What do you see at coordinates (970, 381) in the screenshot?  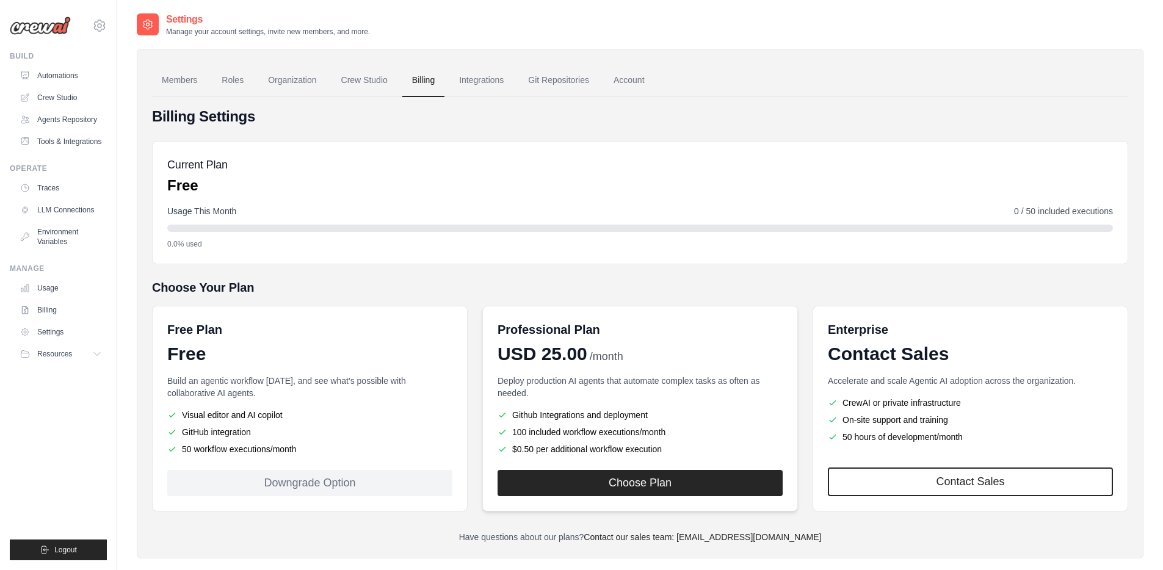 I see `p: Accelerate and scale Agentic AI adoption across the organization.` at bounding box center [970, 381].